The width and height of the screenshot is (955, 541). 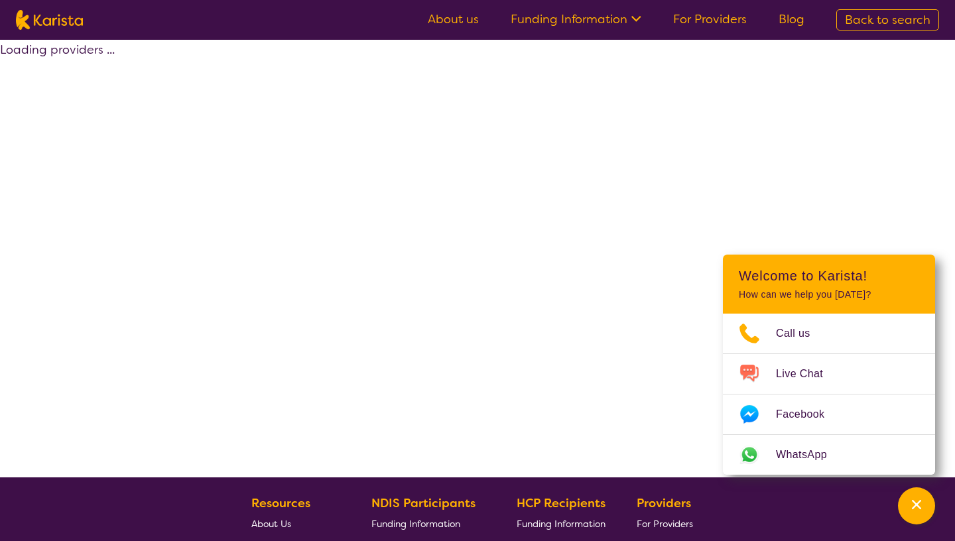 What do you see at coordinates (829, 276) in the screenshot?
I see `h2: Welcome to Karista!` at bounding box center [829, 276].